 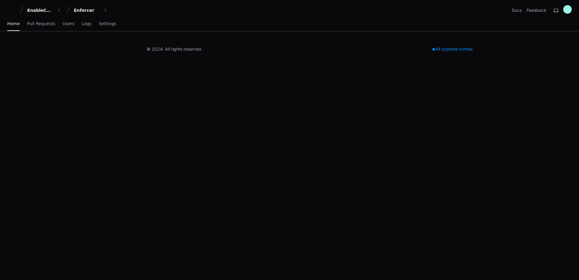 I want to click on a: Logs, so click(x=87, y=24).